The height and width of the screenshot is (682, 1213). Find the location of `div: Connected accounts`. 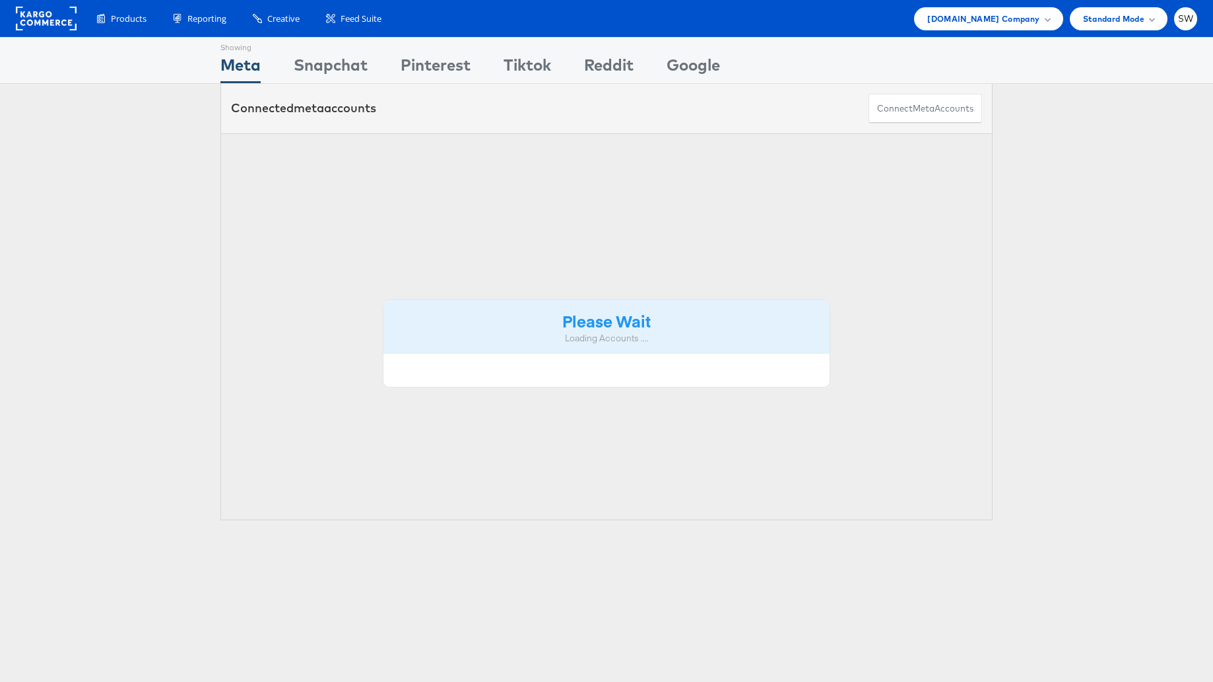

div: Connected accounts is located at coordinates (304, 108).